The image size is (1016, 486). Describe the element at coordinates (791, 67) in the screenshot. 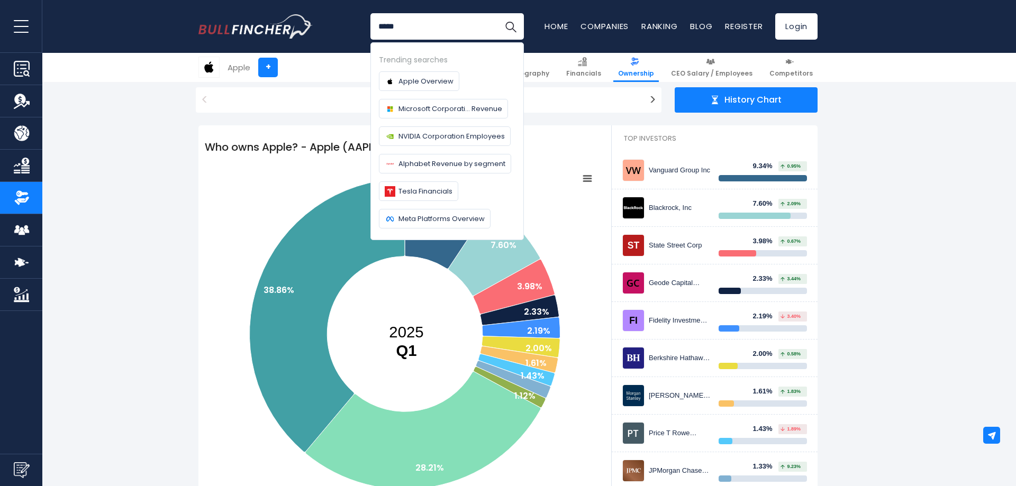

I see `a: Competitors` at that location.